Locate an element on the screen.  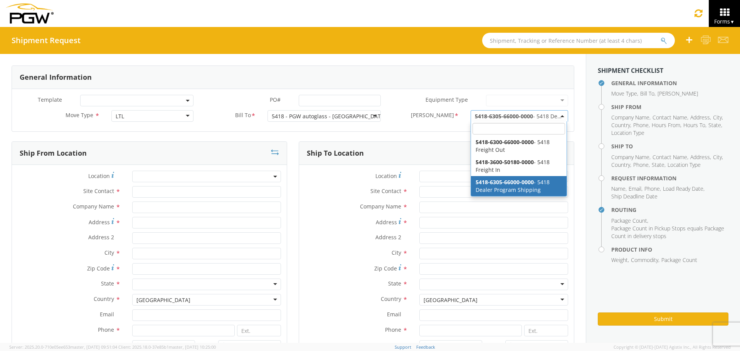
span: Client: 2025.18.0-37e85b1 is located at coordinates (167, 347).